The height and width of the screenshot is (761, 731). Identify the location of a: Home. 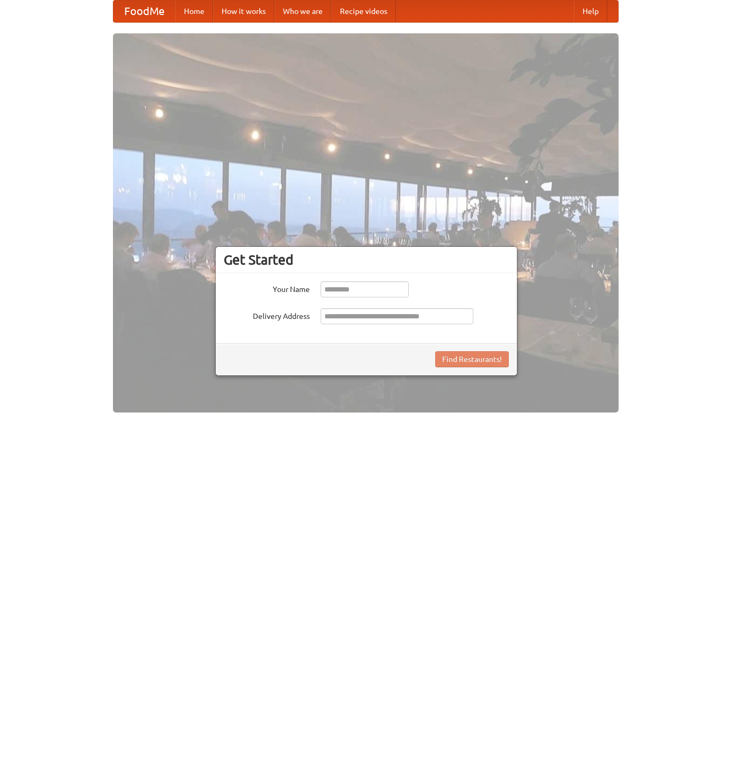
(194, 11).